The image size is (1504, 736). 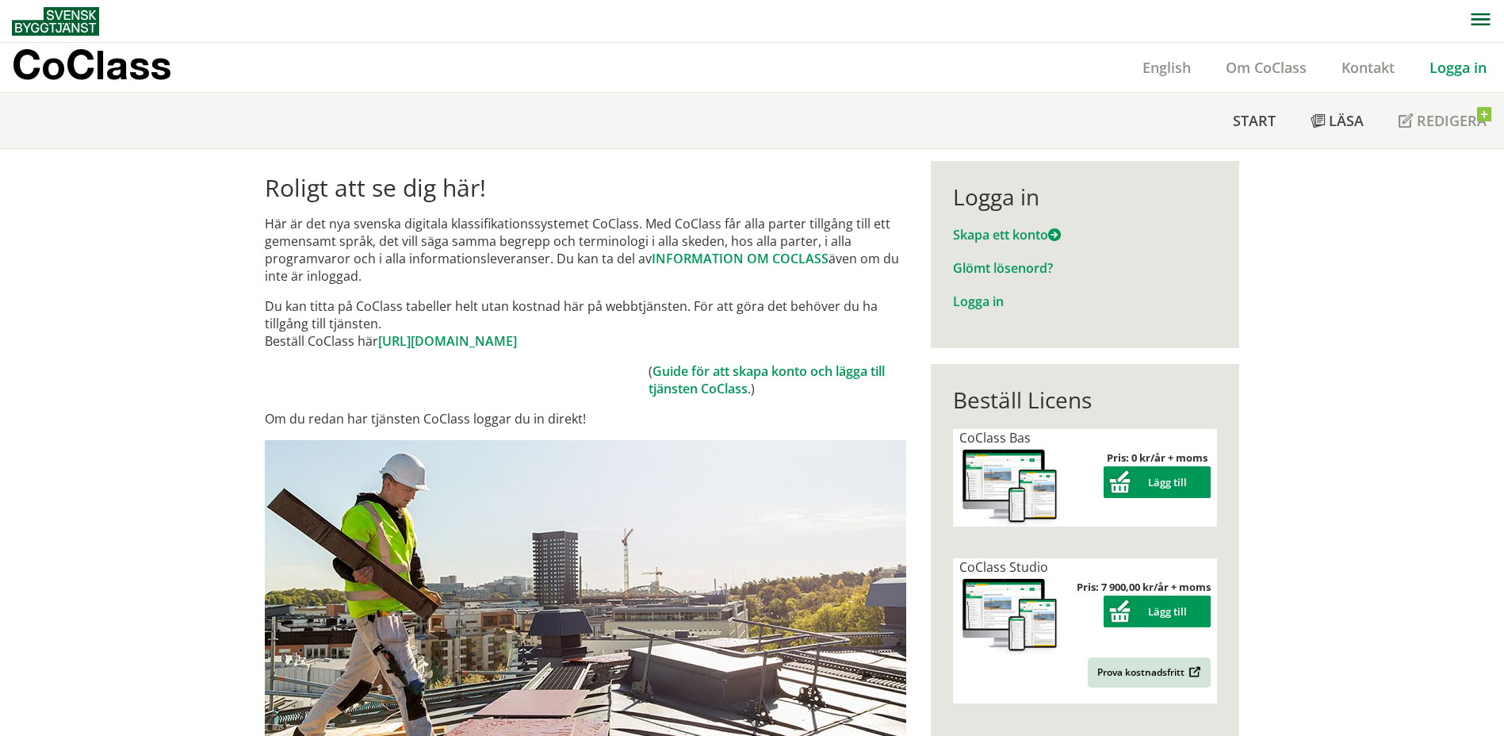 I want to click on span: Läsa, so click(x=1346, y=120).